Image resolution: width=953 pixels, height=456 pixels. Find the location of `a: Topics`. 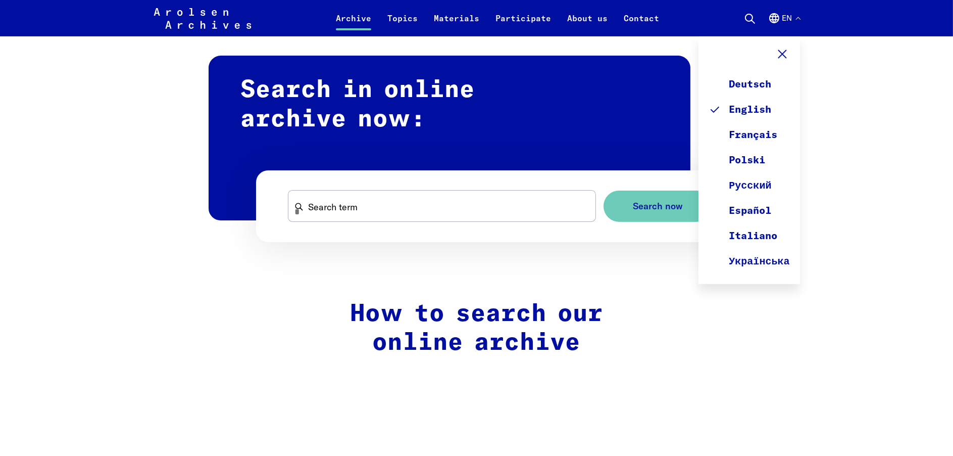

a: Topics is located at coordinates (403, 24).